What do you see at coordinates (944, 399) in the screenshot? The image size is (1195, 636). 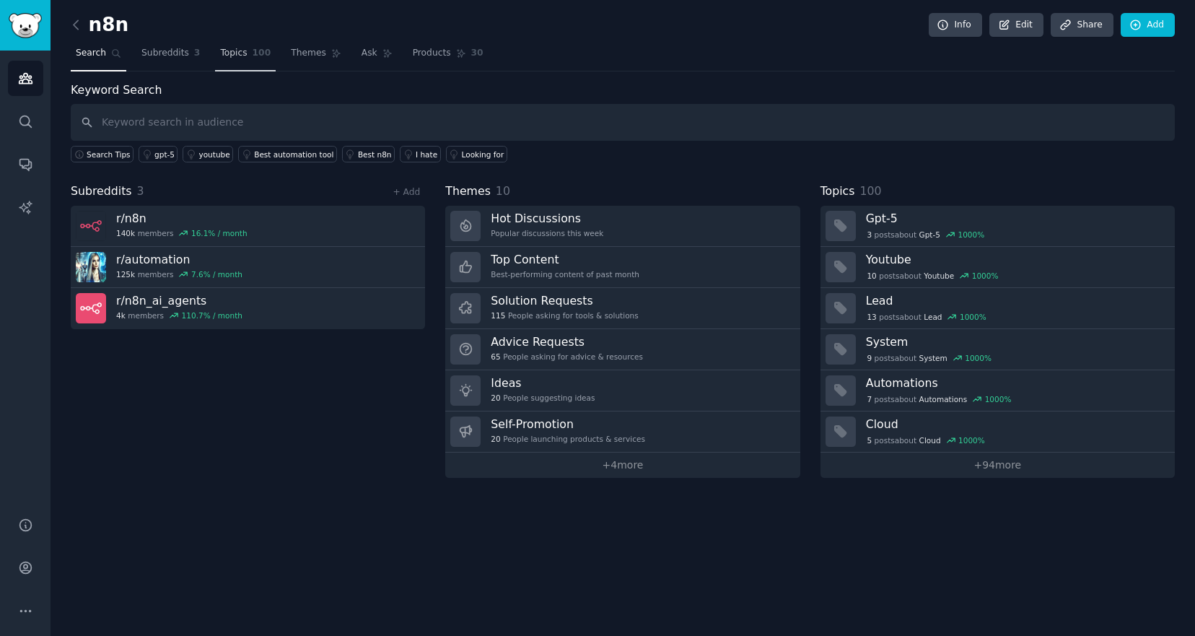 I see `span: Automations` at bounding box center [944, 399].